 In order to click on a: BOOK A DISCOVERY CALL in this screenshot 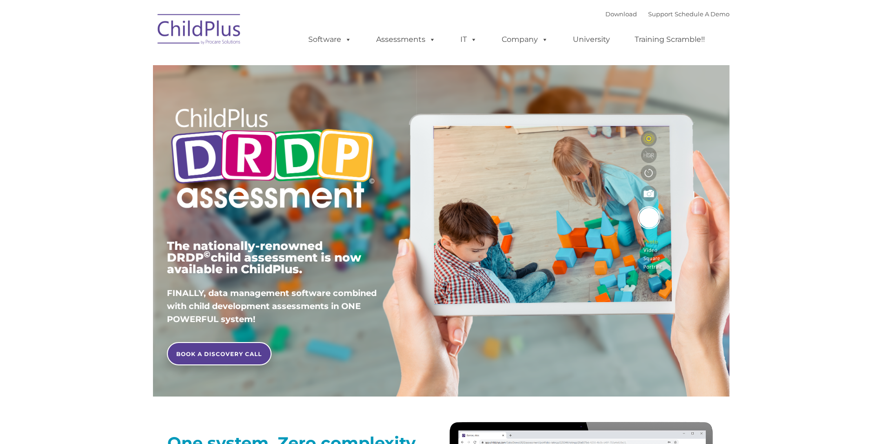, I will do `click(219, 353)`.